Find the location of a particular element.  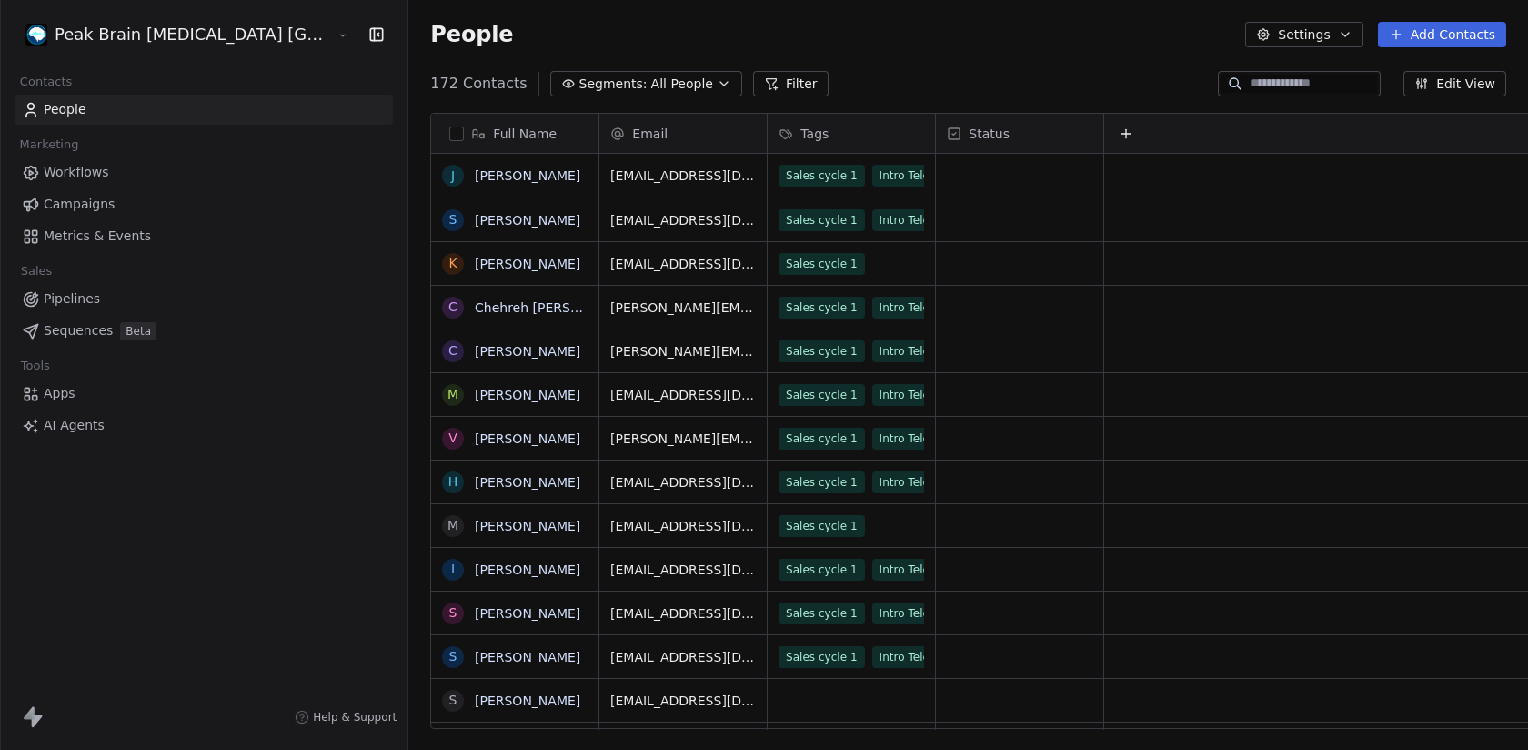

span: Campaigns is located at coordinates (79, 204).